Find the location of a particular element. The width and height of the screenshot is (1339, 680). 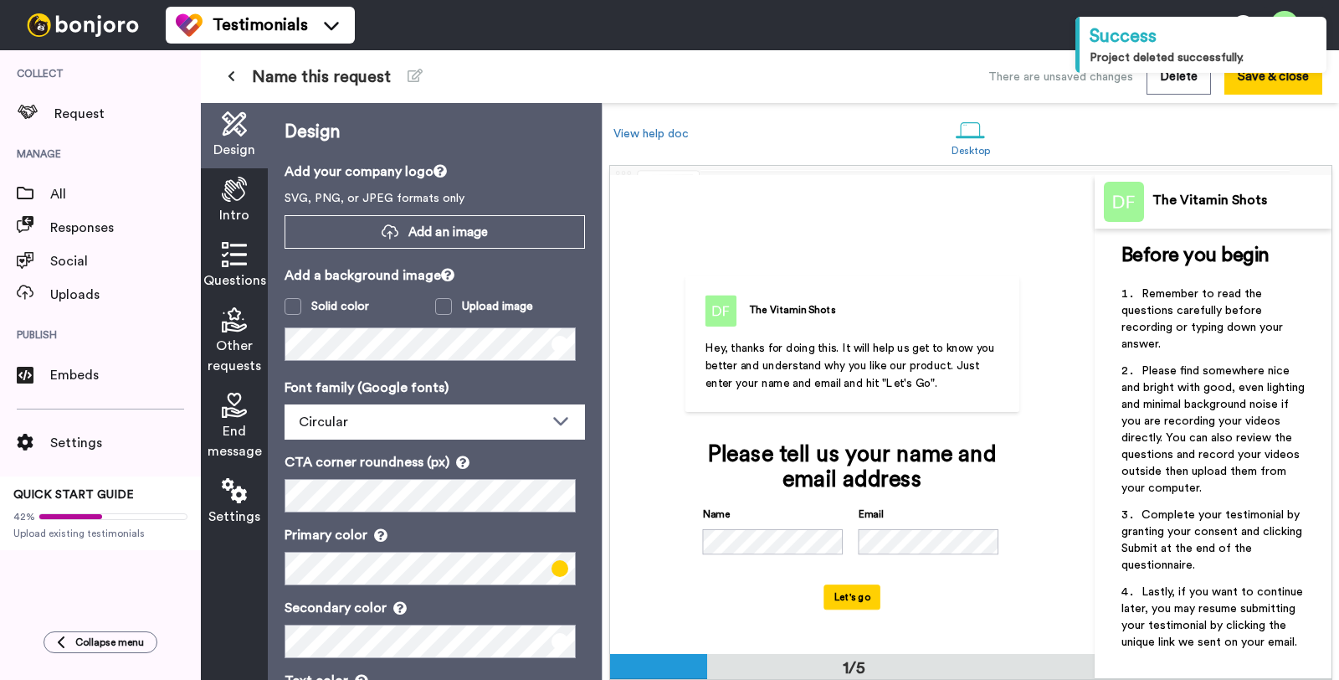

div: Upload image is located at coordinates (497, 306).